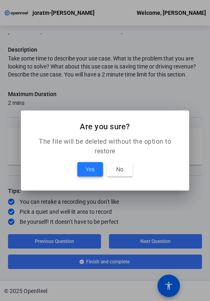  What do you see at coordinates (90, 170) in the screenshot?
I see `span: Yes` at bounding box center [90, 170].